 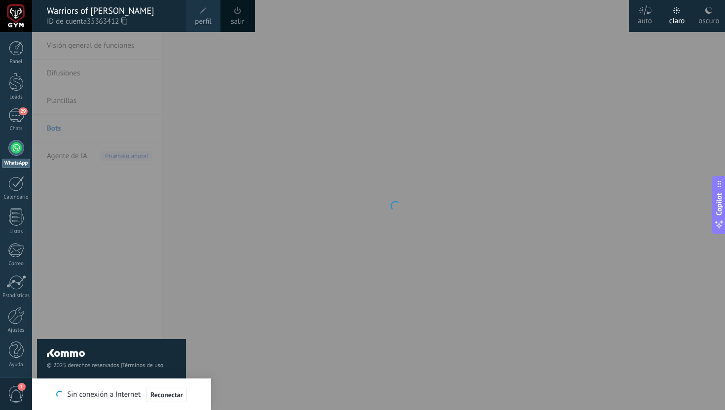 What do you see at coordinates (16, 264) in the screenshot?
I see `div: Correo` at bounding box center [16, 264].